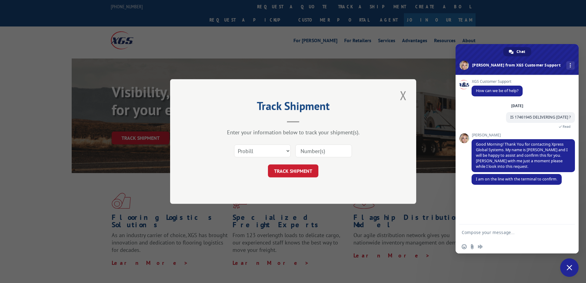 The height and width of the screenshot is (283, 586). Describe the element at coordinates (570, 267) in the screenshot. I see `a: Close chat` at that location.